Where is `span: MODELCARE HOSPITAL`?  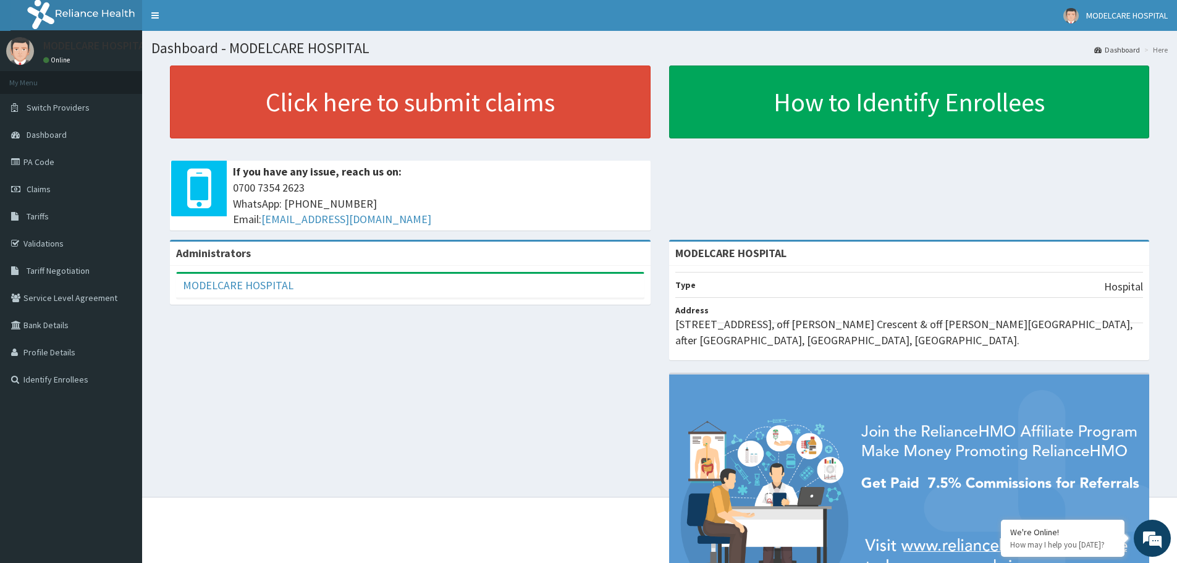 span: MODELCARE HOSPITAL is located at coordinates (1127, 15).